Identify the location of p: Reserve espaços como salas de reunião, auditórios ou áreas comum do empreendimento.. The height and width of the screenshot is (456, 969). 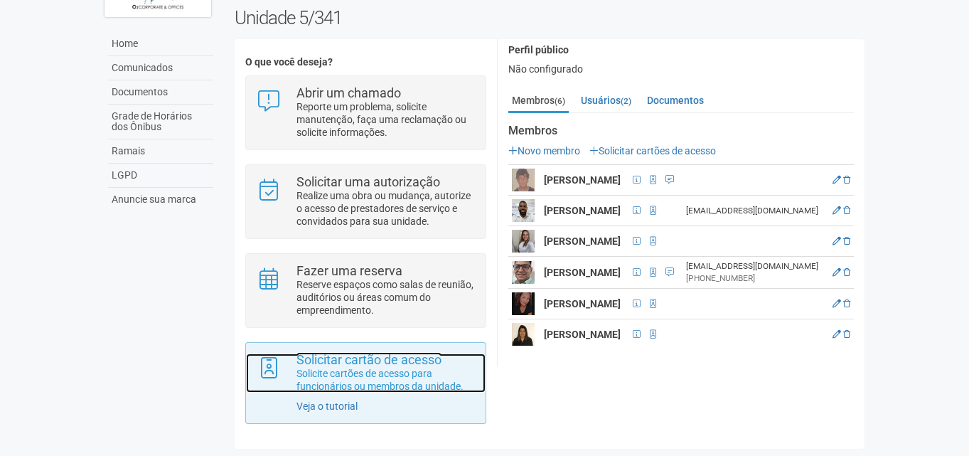
(385, 297).